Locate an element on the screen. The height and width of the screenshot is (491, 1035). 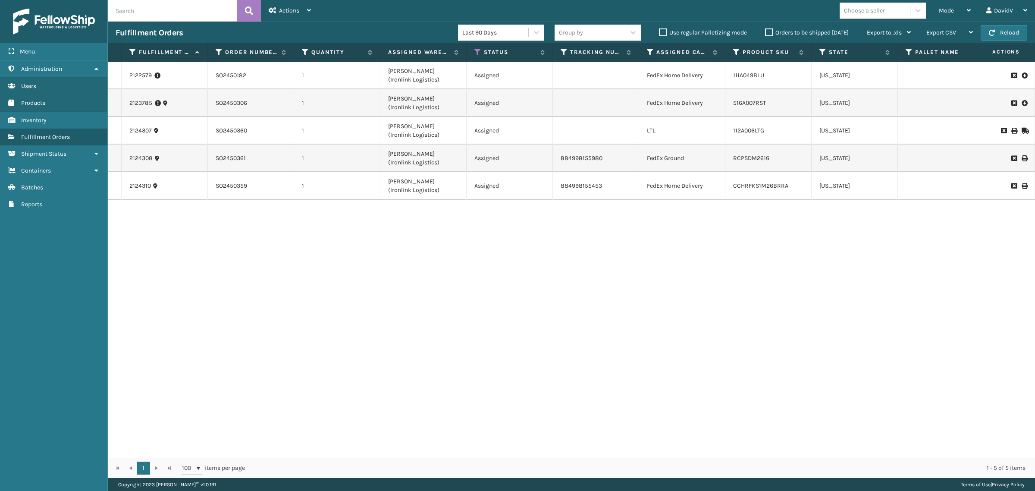
a: Privacy Policy is located at coordinates (1008, 484).